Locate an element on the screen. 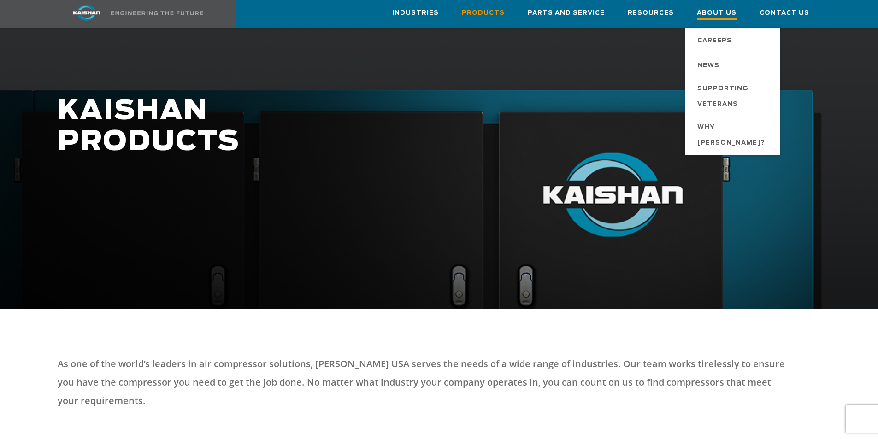  a: Contact Us is located at coordinates (785, 13).